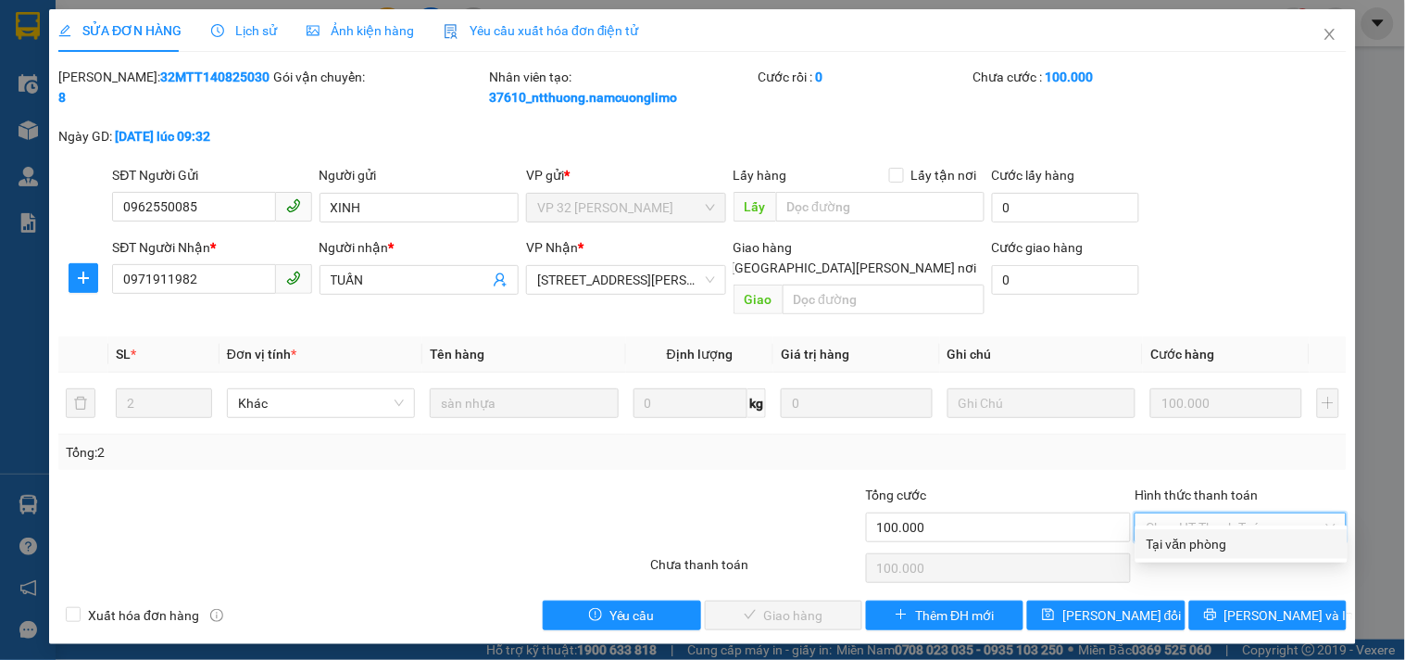 The height and width of the screenshot is (660, 1405). Describe the element at coordinates (164, 87) in the screenshot. I see `b: 32MTT1408250308` at that location.